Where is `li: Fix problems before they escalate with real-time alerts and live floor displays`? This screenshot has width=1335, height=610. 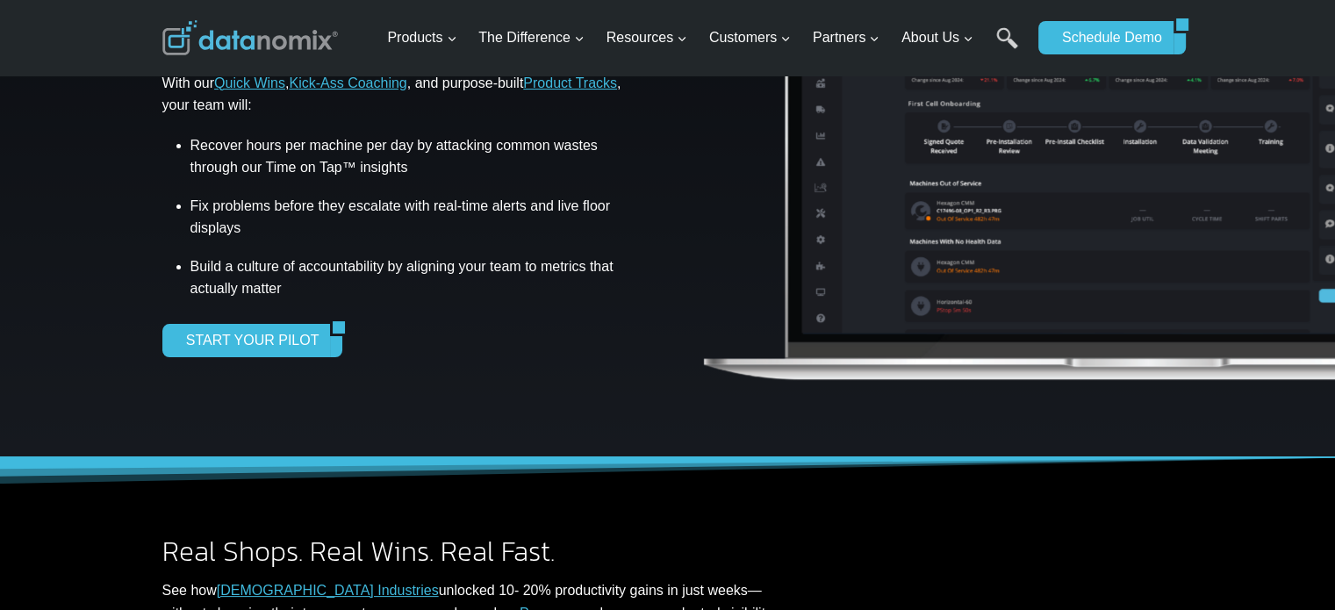
li: Fix problems before they escalate with real-time alerts and live floor displays is located at coordinates (408, 217).